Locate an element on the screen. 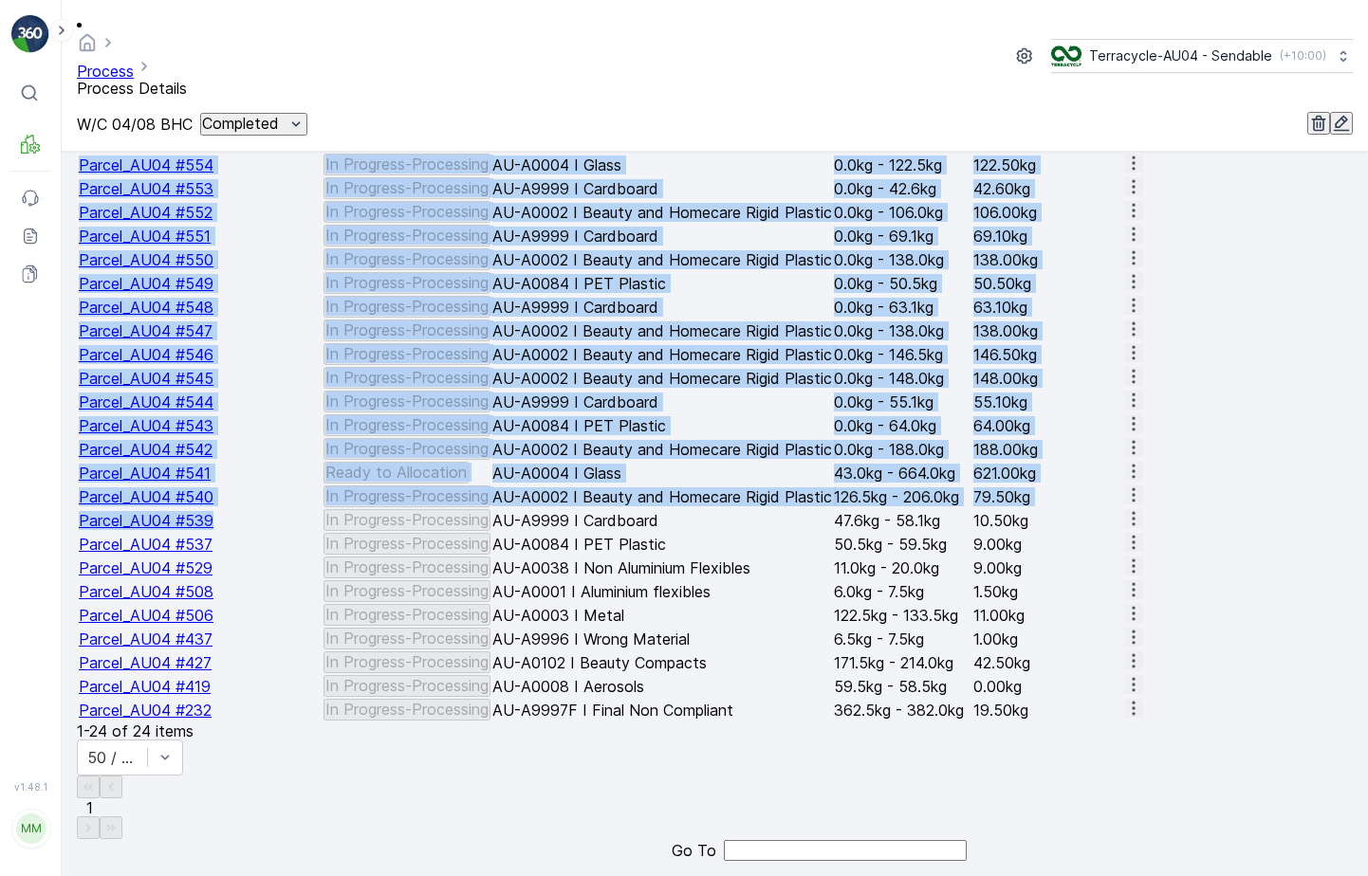 This screenshot has width=1368, height=876. img: logo is located at coordinates (30, 34).